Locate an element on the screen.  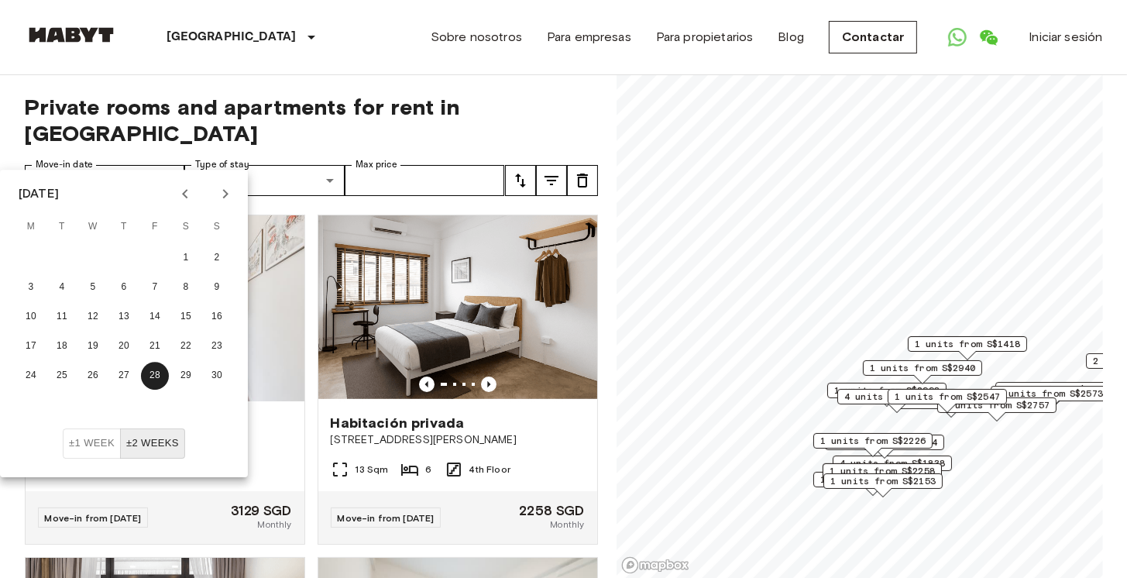
span: 1 units from S$2998 is located at coordinates (887, 390).